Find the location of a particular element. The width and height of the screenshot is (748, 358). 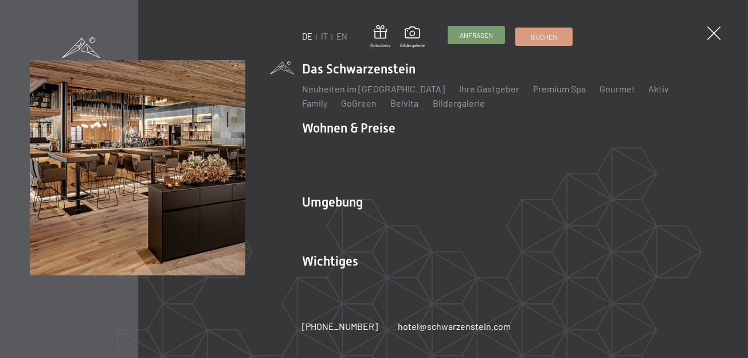

a: hotel@schwarzenstein.com is located at coordinates (455, 326).